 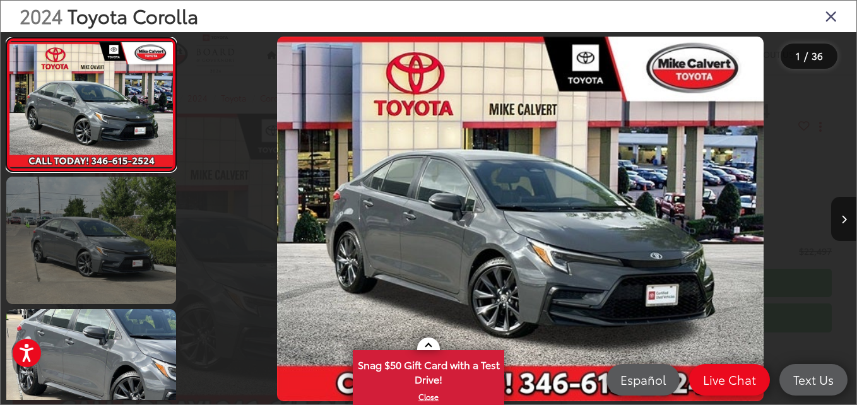 What do you see at coordinates (730, 380) in the screenshot?
I see `a: Live Chat` at bounding box center [730, 380].